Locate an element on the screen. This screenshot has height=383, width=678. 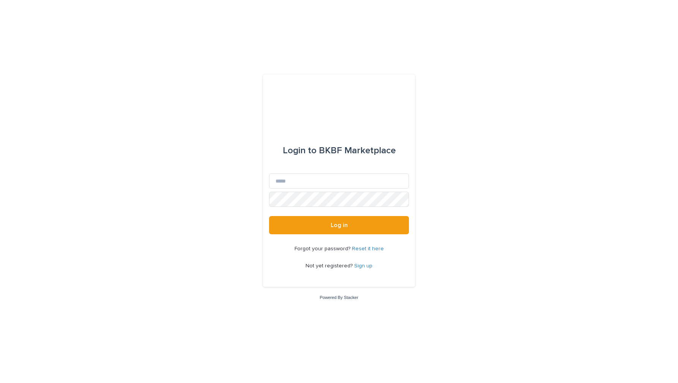
div: BKBF Marketplace is located at coordinates (339, 150).